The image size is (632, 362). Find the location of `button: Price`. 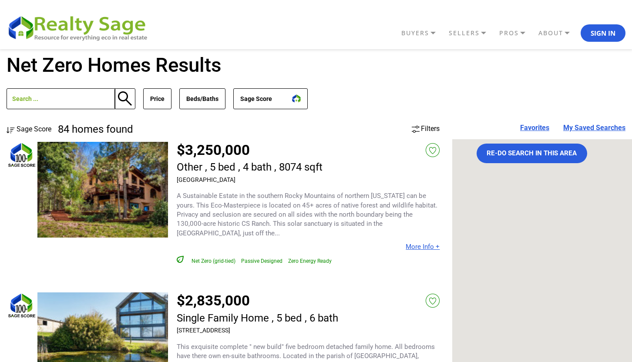

button: Price is located at coordinates (157, 99).